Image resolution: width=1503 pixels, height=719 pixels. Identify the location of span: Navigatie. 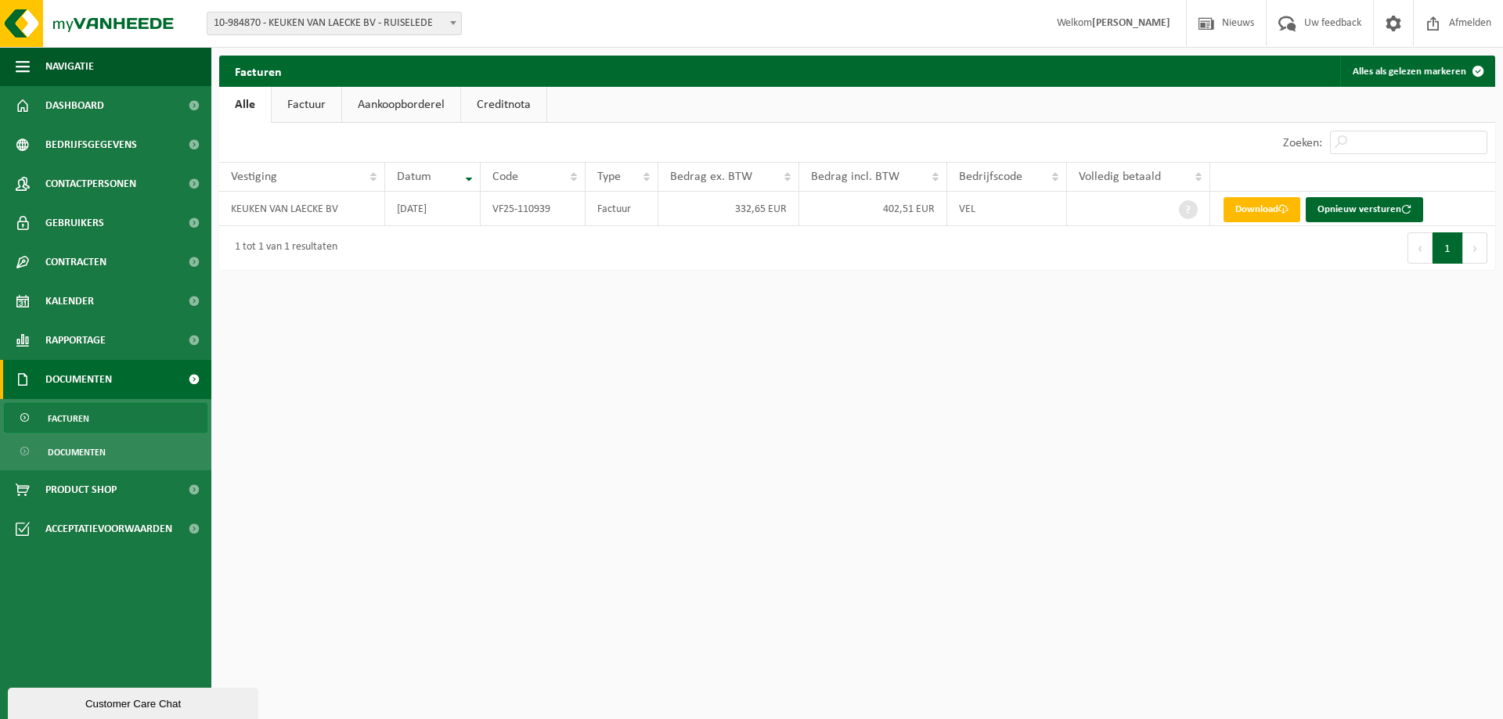
(70, 67).